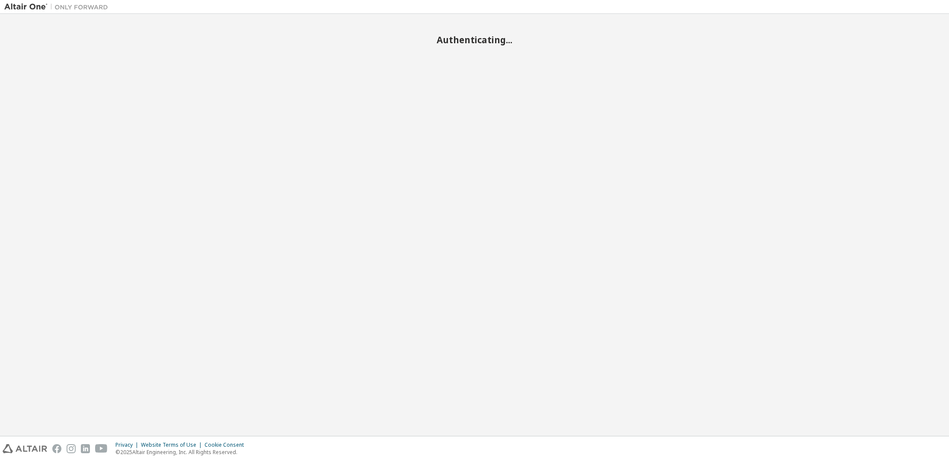  I want to click on img: youtube.svg, so click(101, 448).